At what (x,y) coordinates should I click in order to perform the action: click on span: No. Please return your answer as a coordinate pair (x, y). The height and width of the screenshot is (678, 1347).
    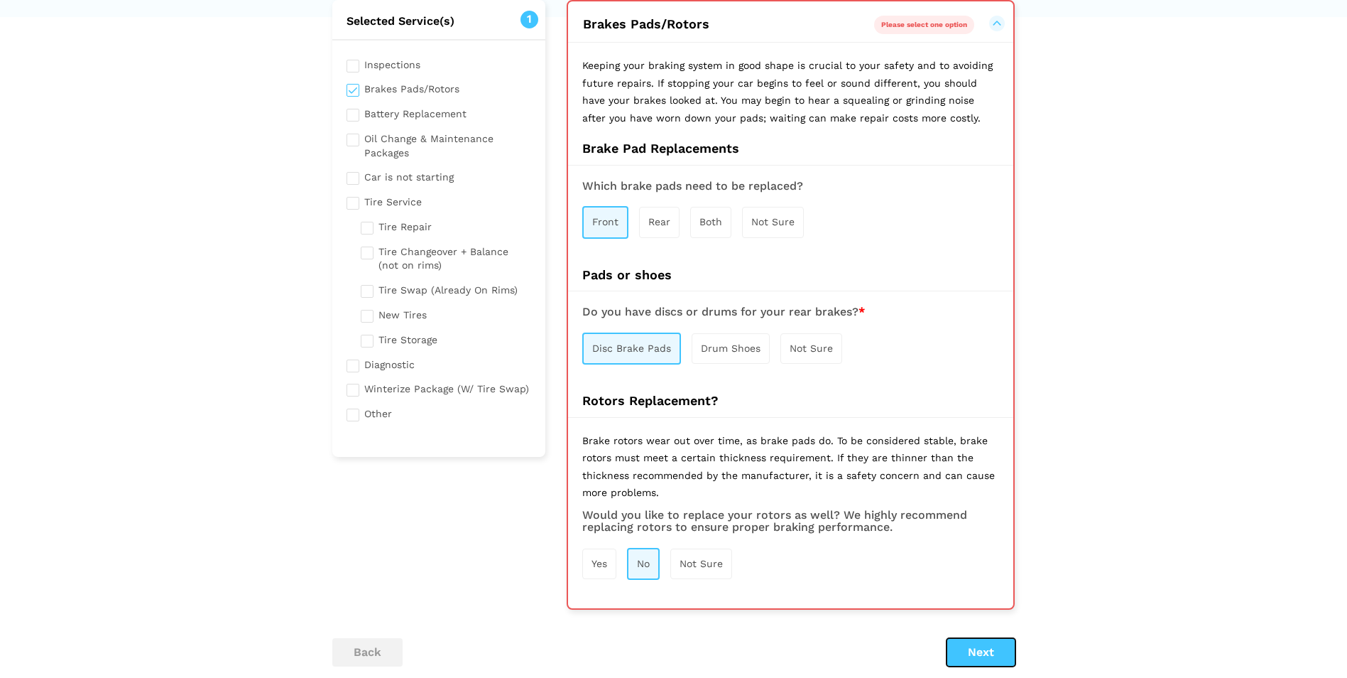
    Looking at the image, I should click on (644, 563).